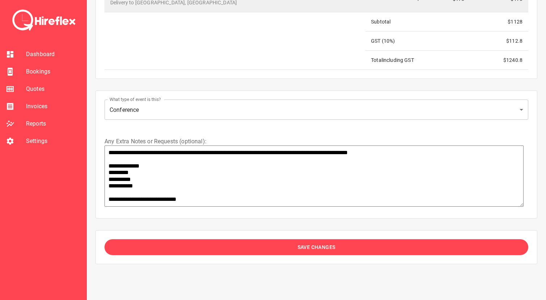 This screenshot has width=546, height=300. Describe the element at coordinates (417, 22) in the screenshot. I see `td: Subtotal` at that location.